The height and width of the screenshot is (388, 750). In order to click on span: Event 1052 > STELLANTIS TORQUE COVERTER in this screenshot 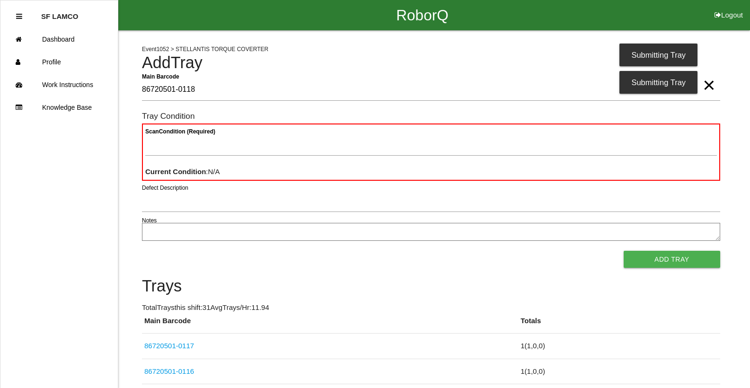, I will do `click(205, 49)`.